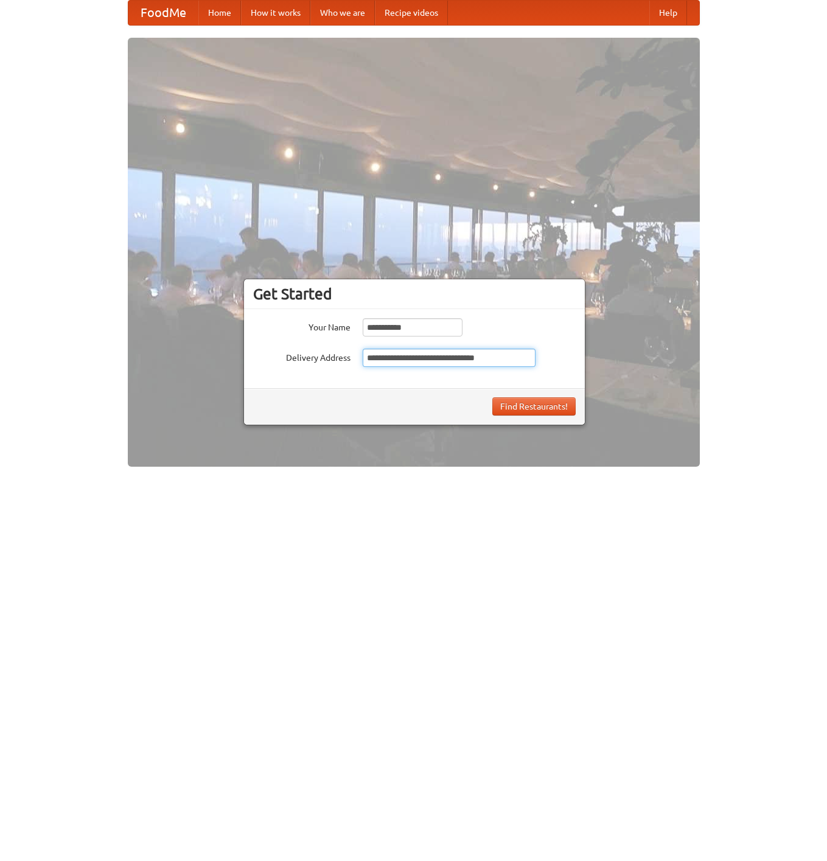 Image resolution: width=827 pixels, height=861 pixels. Describe the element at coordinates (534, 406) in the screenshot. I see `button: Find Restaurants!` at that location.